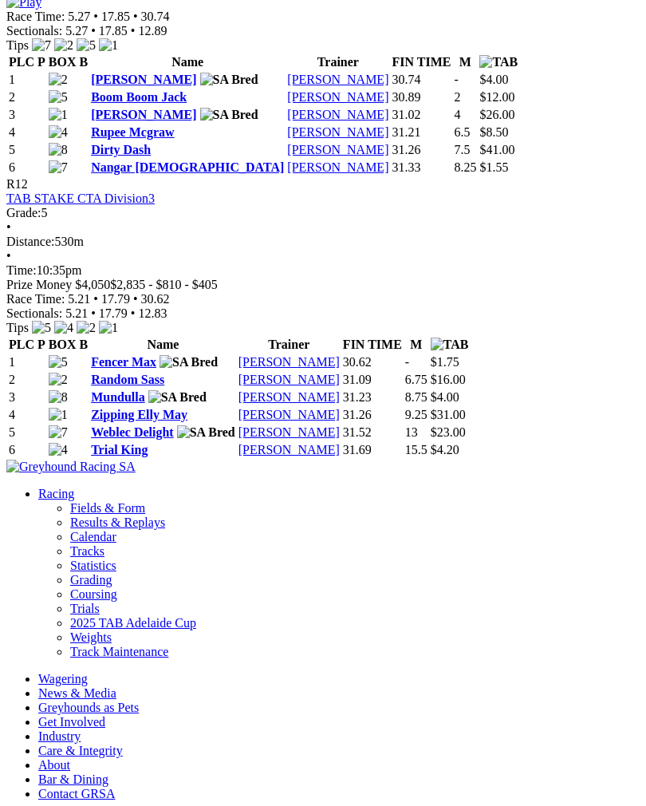  I want to click on span: Grade:, so click(24, 212).